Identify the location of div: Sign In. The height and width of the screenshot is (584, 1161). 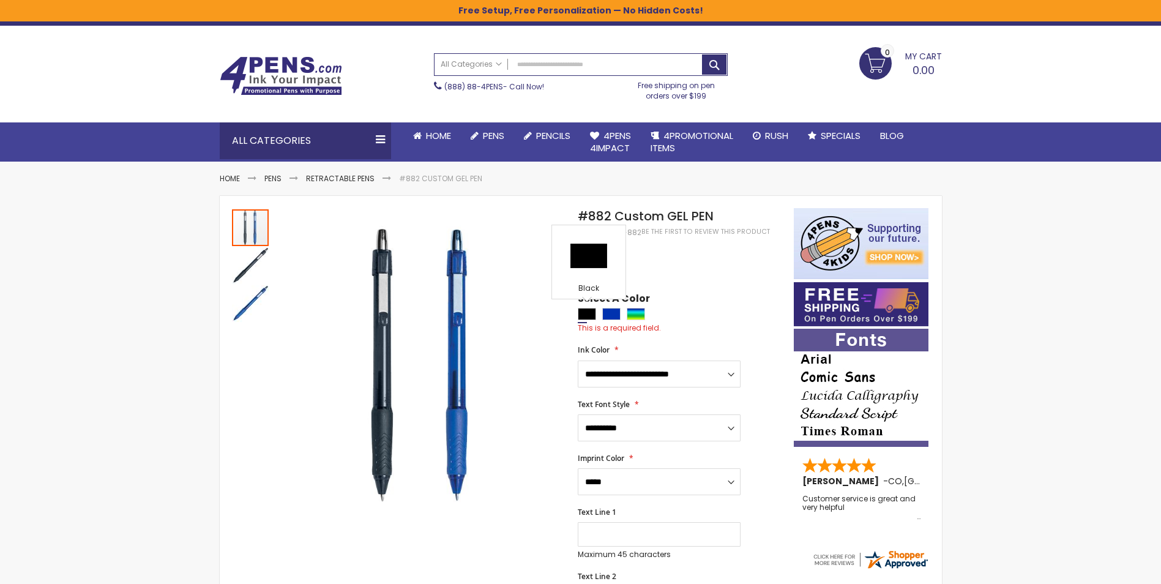
(921, 18).